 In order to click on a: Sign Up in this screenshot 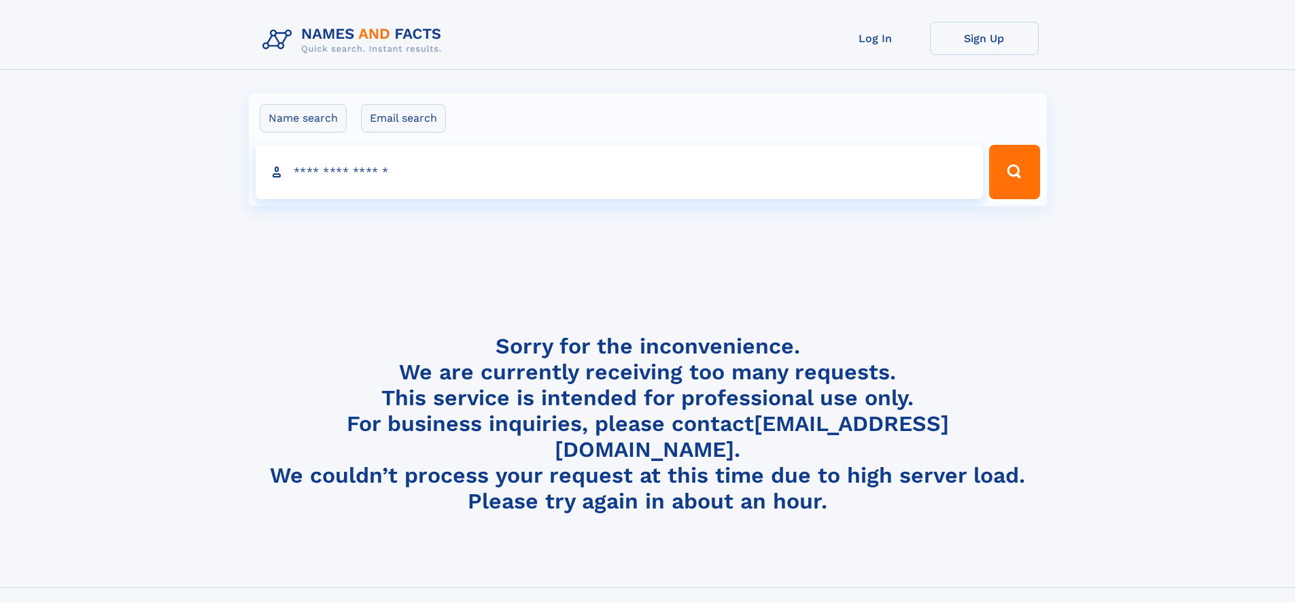, I will do `click(984, 38)`.